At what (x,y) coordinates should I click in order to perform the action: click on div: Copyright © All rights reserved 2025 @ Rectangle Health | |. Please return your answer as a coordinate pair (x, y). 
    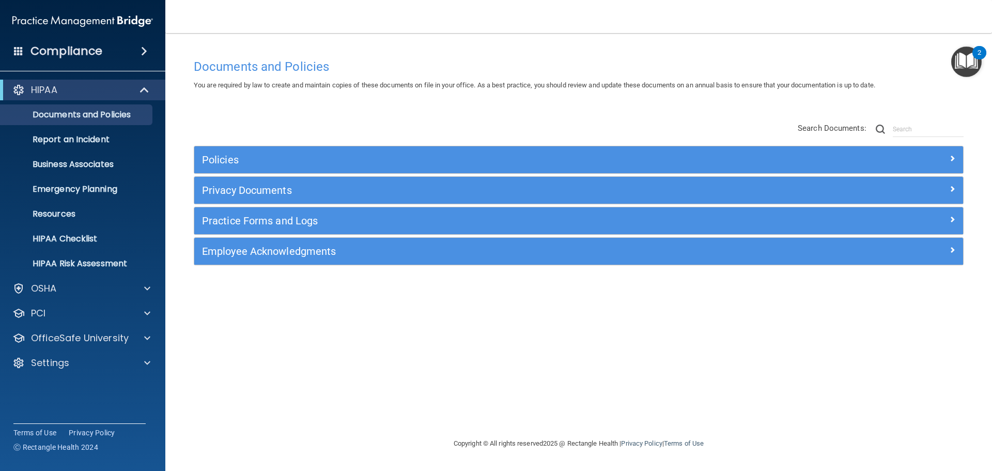
    Looking at the image, I should click on (579, 443).